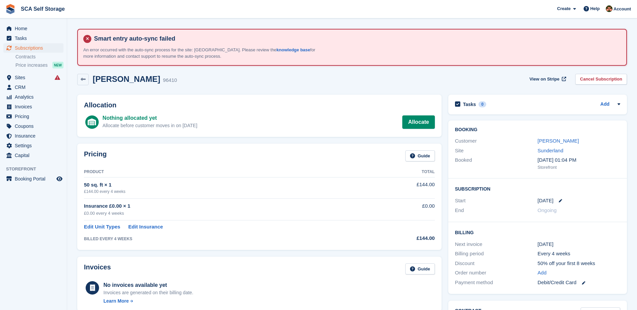  I want to click on span: Insurance, so click(35, 136).